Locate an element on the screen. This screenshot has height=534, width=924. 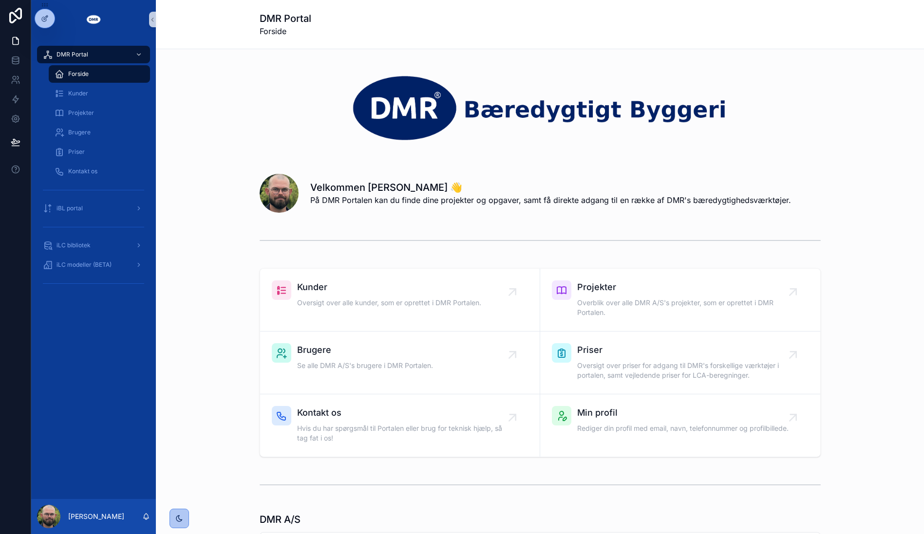
span: På DMR Portalen kan du finde dine projekter og opgaver, samt få direkte adgang til en række af DM... is located at coordinates (551, 200).